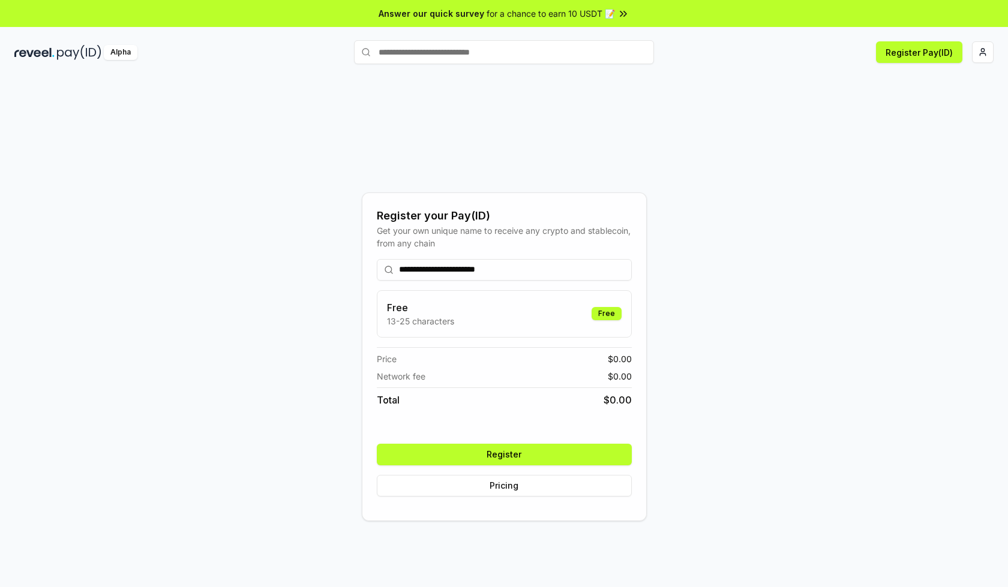  Describe the element at coordinates (388, 400) in the screenshot. I see `span: Total` at that location.